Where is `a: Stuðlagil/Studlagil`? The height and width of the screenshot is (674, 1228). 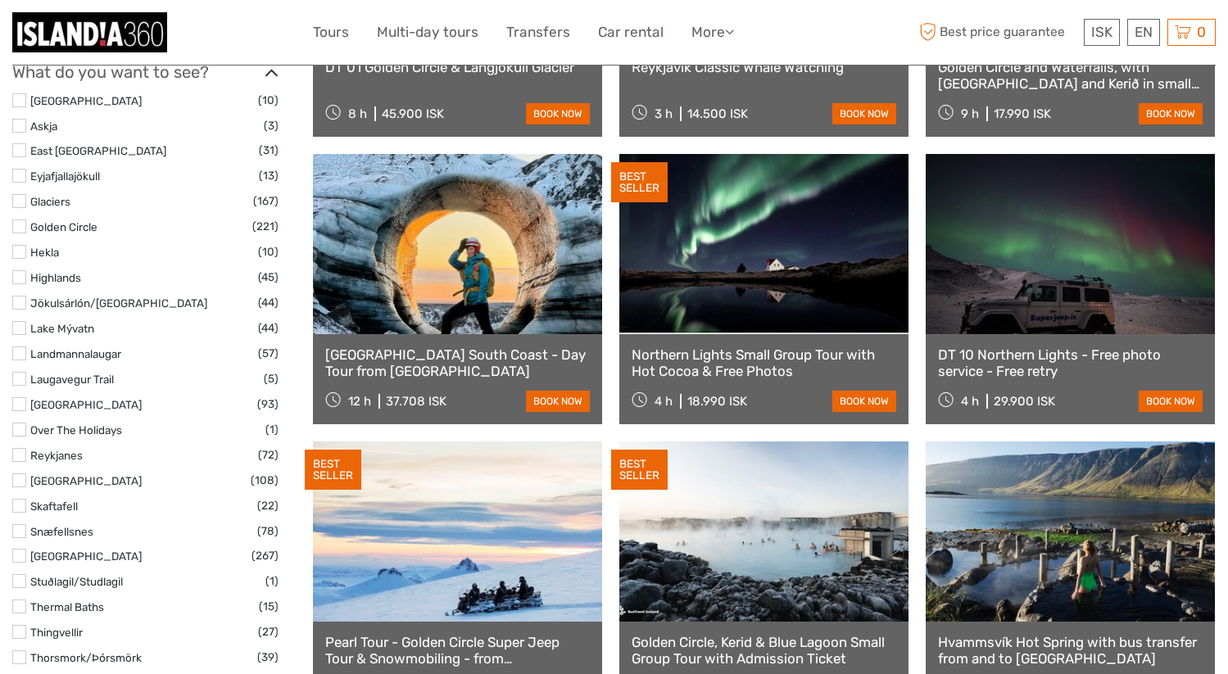
a: Stuðlagil/Studlagil is located at coordinates (76, 582).